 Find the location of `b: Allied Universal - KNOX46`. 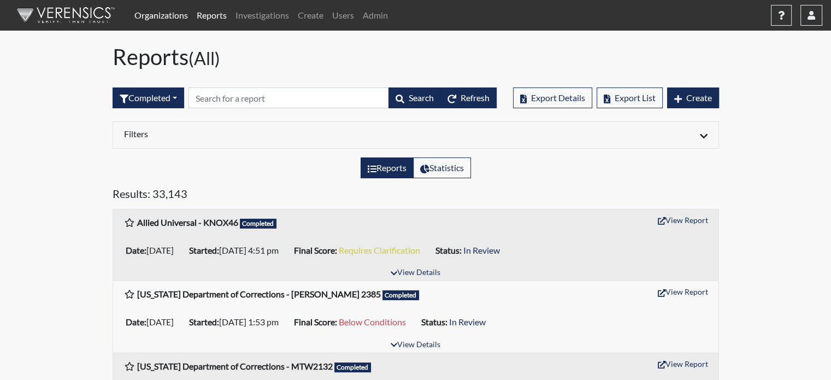

b: Allied Universal - KNOX46 is located at coordinates (187, 222).